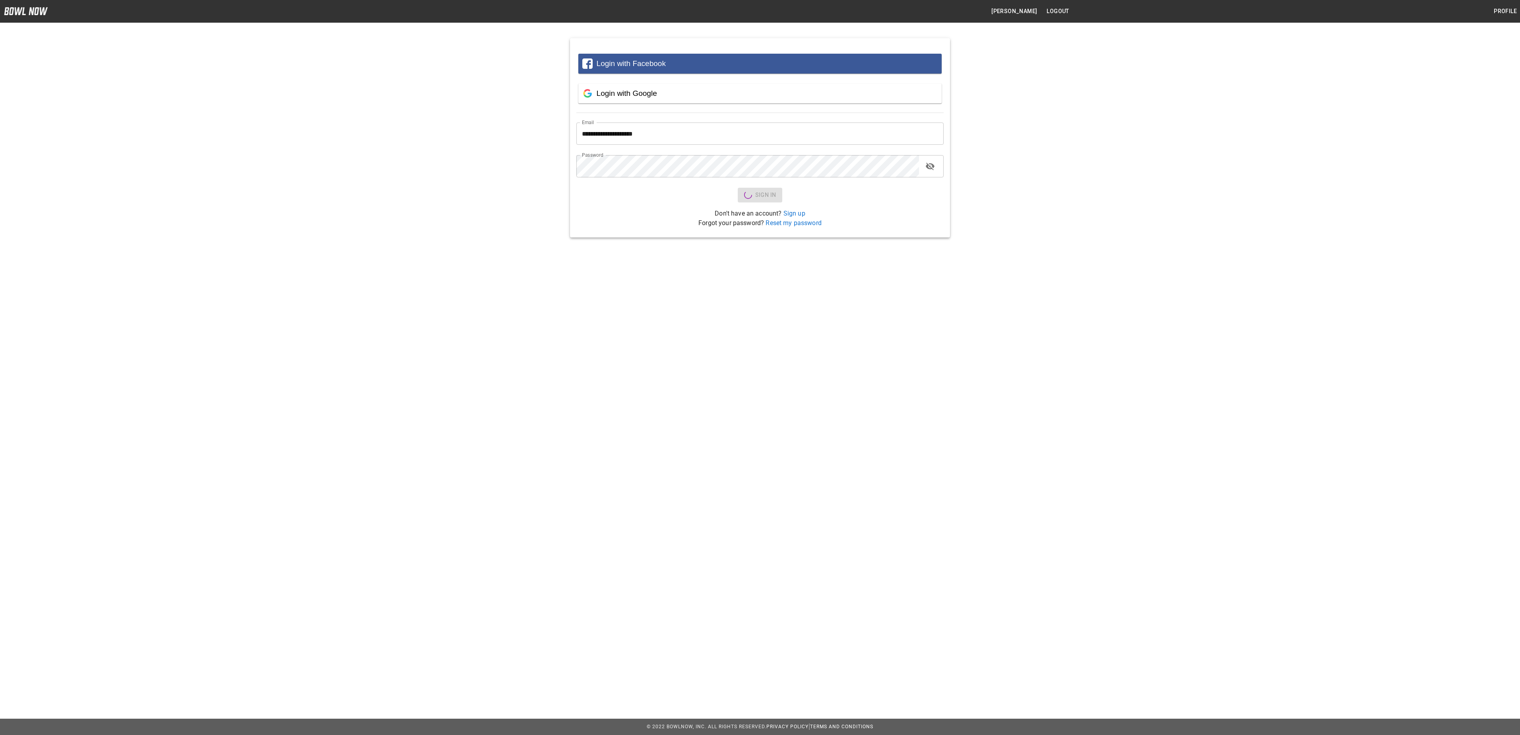 This screenshot has width=1520, height=735. Describe the element at coordinates (930, 166) in the screenshot. I see `button: toggle password visibility` at that location.